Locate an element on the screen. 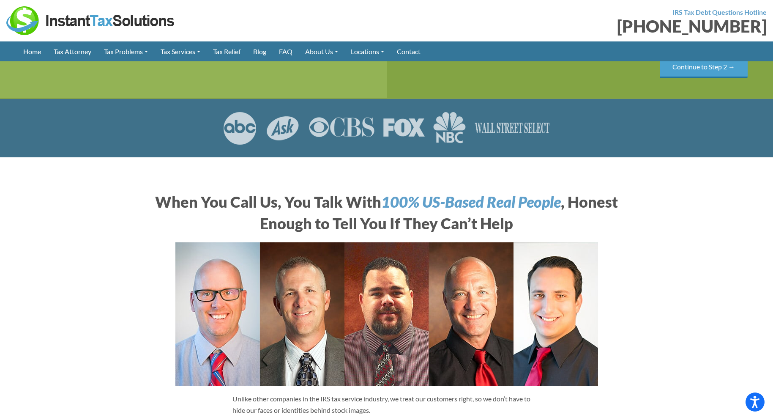 The width and height of the screenshot is (773, 420). img: Instant Tax Solutions Consultants is located at coordinates (387, 314).